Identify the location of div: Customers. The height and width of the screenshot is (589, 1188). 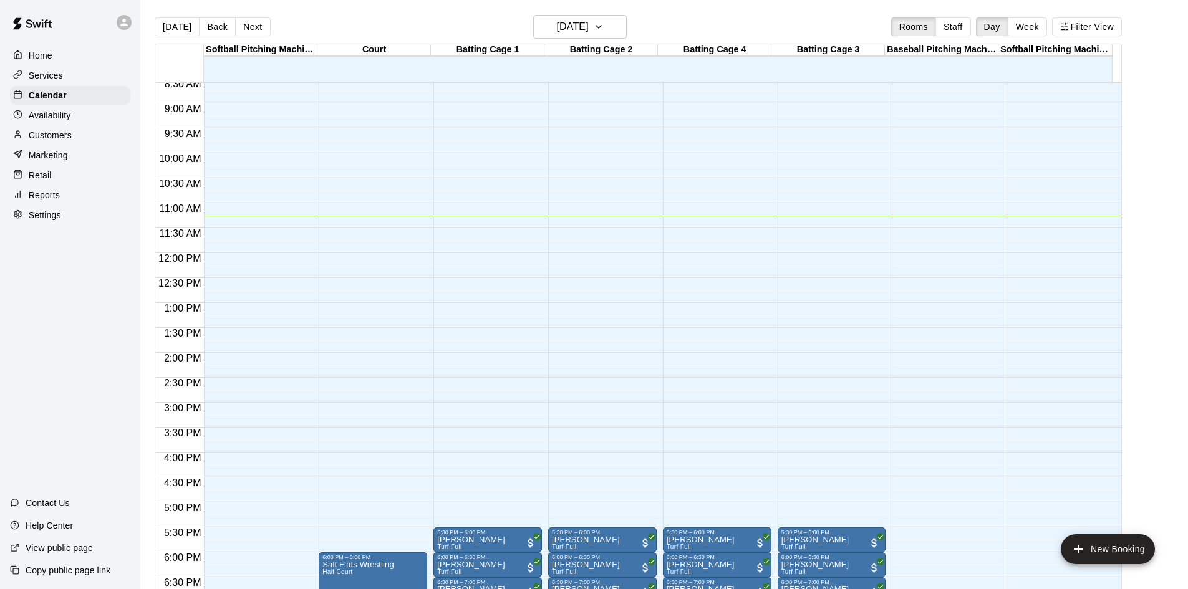
(70, 135).